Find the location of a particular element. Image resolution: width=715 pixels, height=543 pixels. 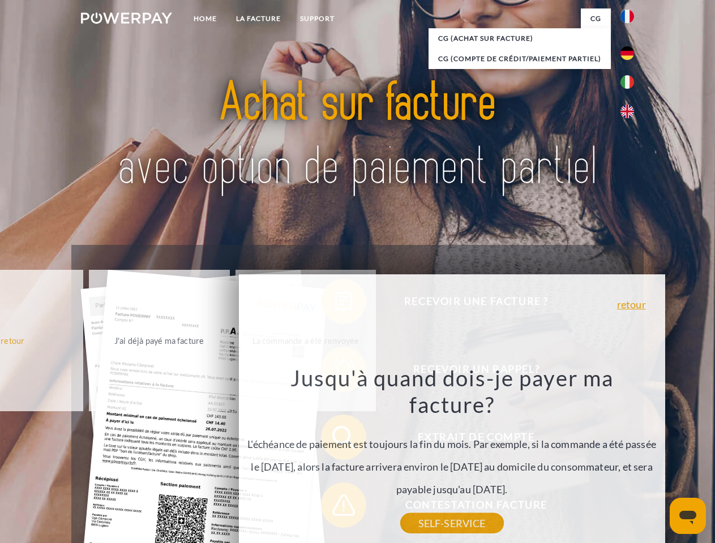

a: Home is located at coordinates (205, 19).